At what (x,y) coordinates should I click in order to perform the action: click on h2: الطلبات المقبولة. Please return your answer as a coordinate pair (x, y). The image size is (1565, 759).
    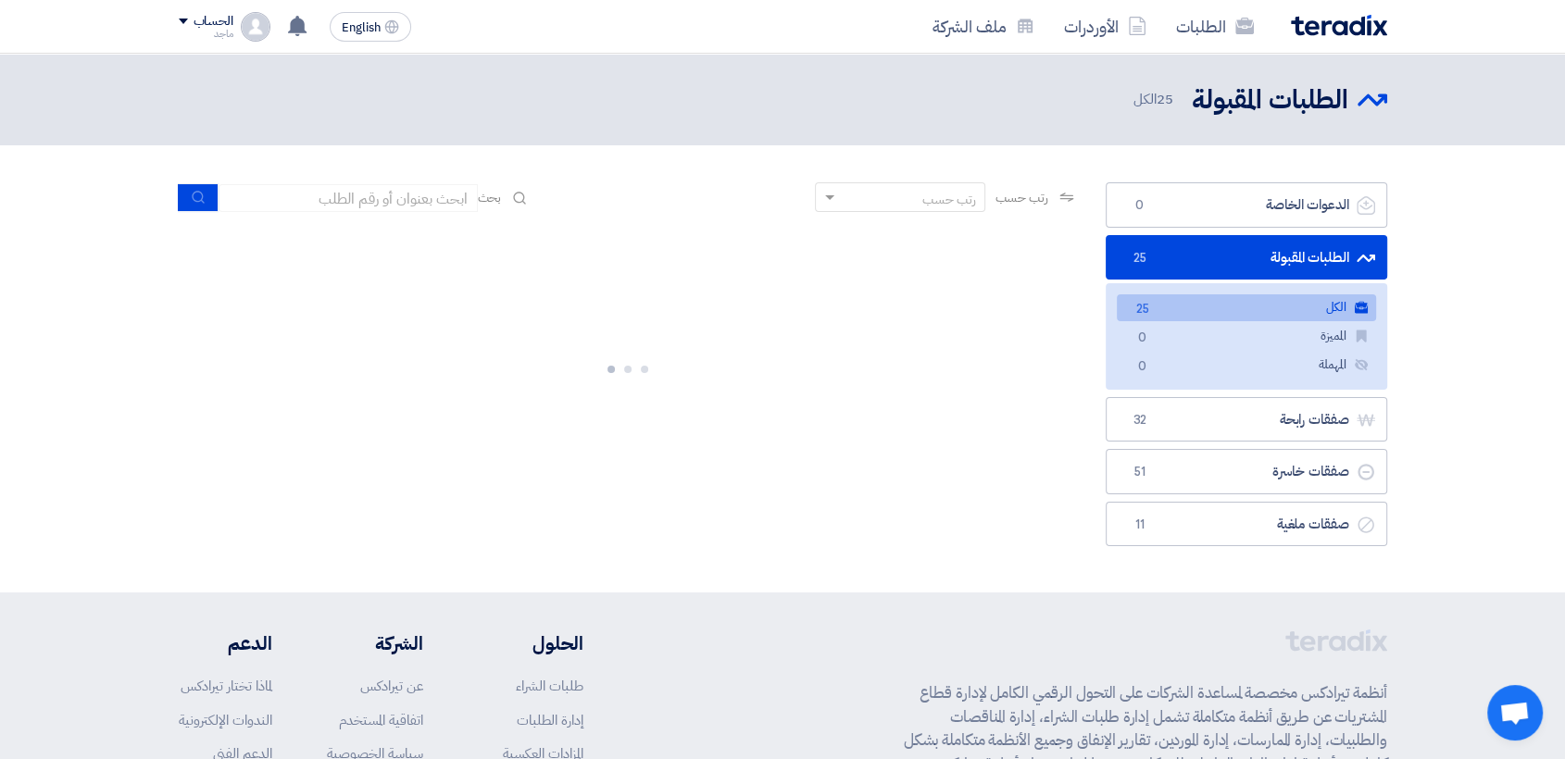
    Looking at the image, I should click on (1270, 100).